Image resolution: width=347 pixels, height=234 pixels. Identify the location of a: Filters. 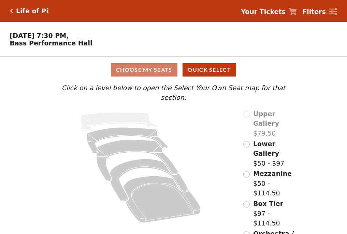
(320, 12).